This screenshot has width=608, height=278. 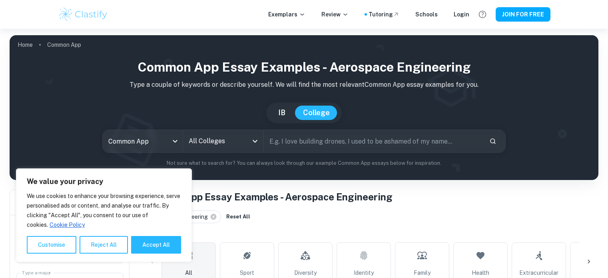 I want to click on img: profile cover, so click(x=304, y=108).